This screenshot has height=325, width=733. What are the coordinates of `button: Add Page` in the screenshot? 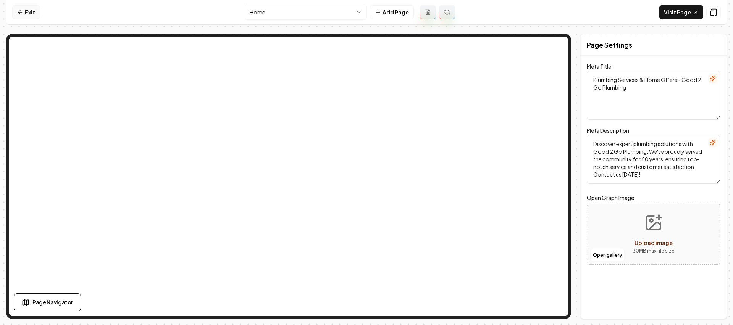 It's located at (392, 12).